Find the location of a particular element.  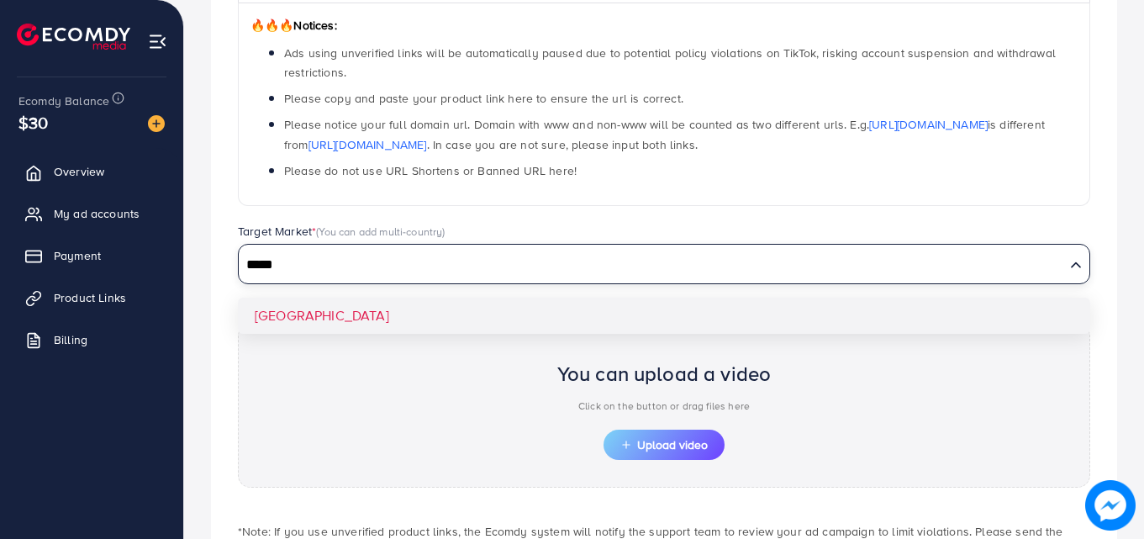

img: logo is located at coordinates (73, 36).